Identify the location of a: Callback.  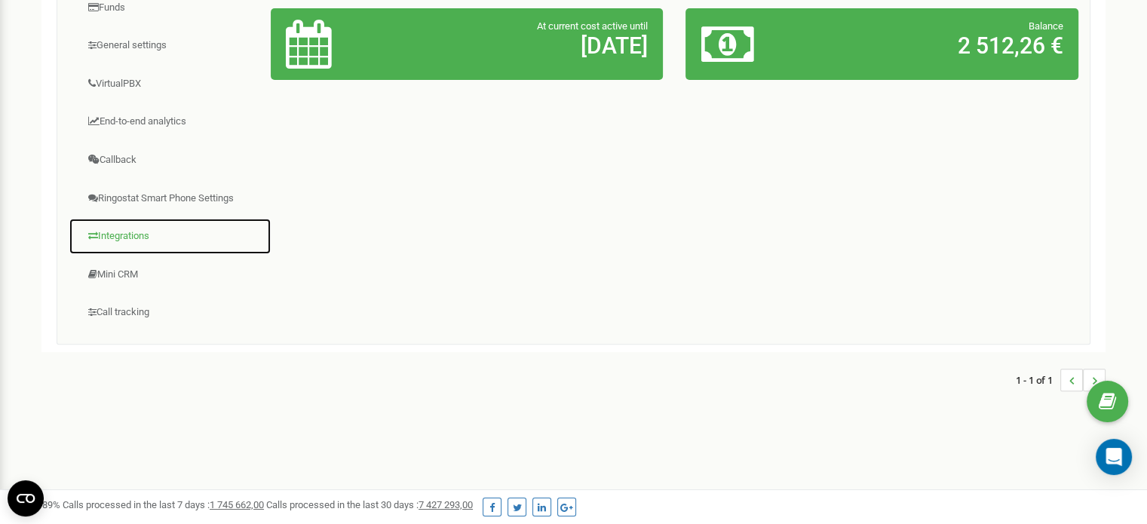
(170, 160).